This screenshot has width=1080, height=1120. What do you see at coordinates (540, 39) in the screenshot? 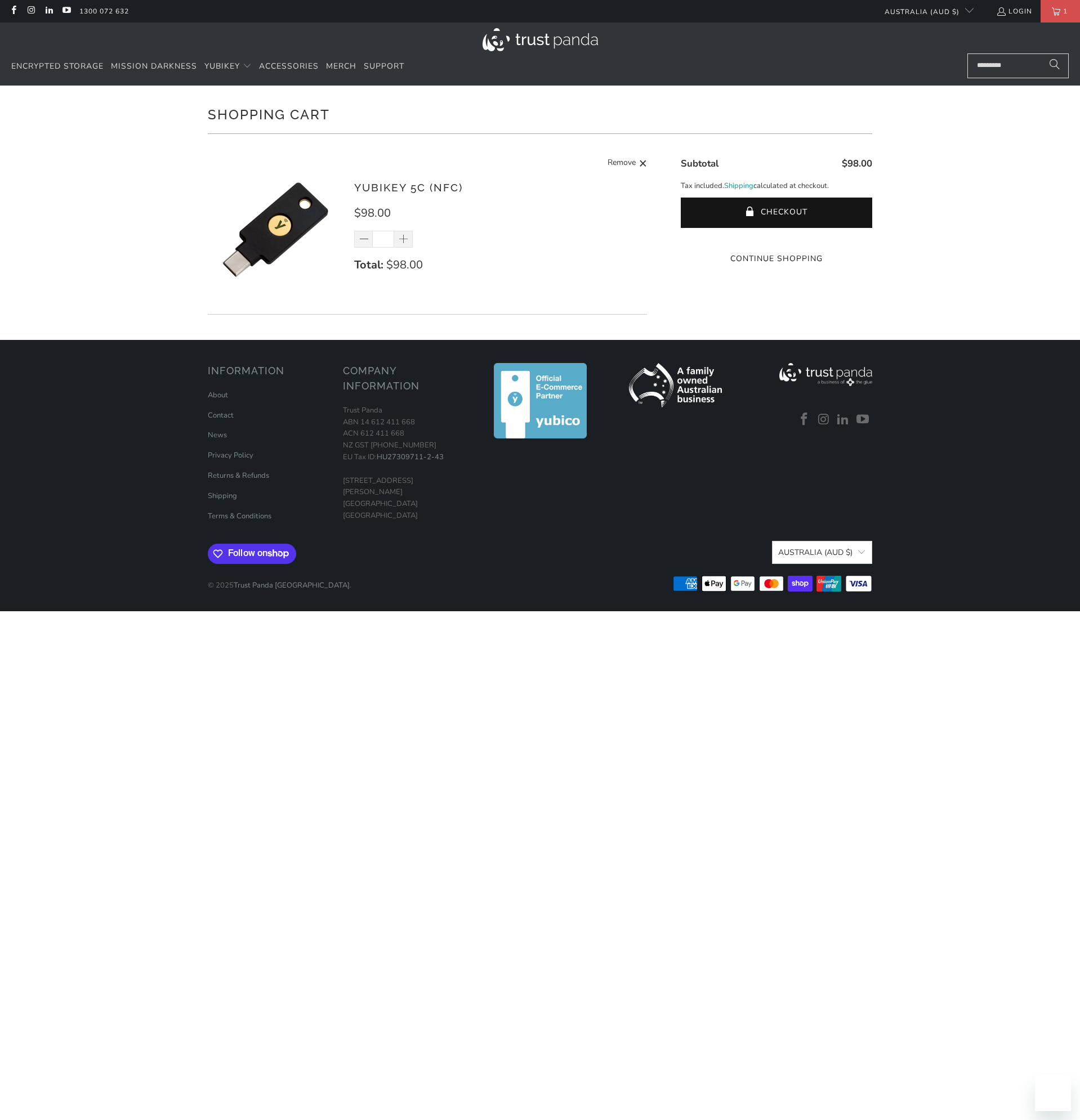
I see `img: Trust Panda Australia` at bounding box center [540, 39].